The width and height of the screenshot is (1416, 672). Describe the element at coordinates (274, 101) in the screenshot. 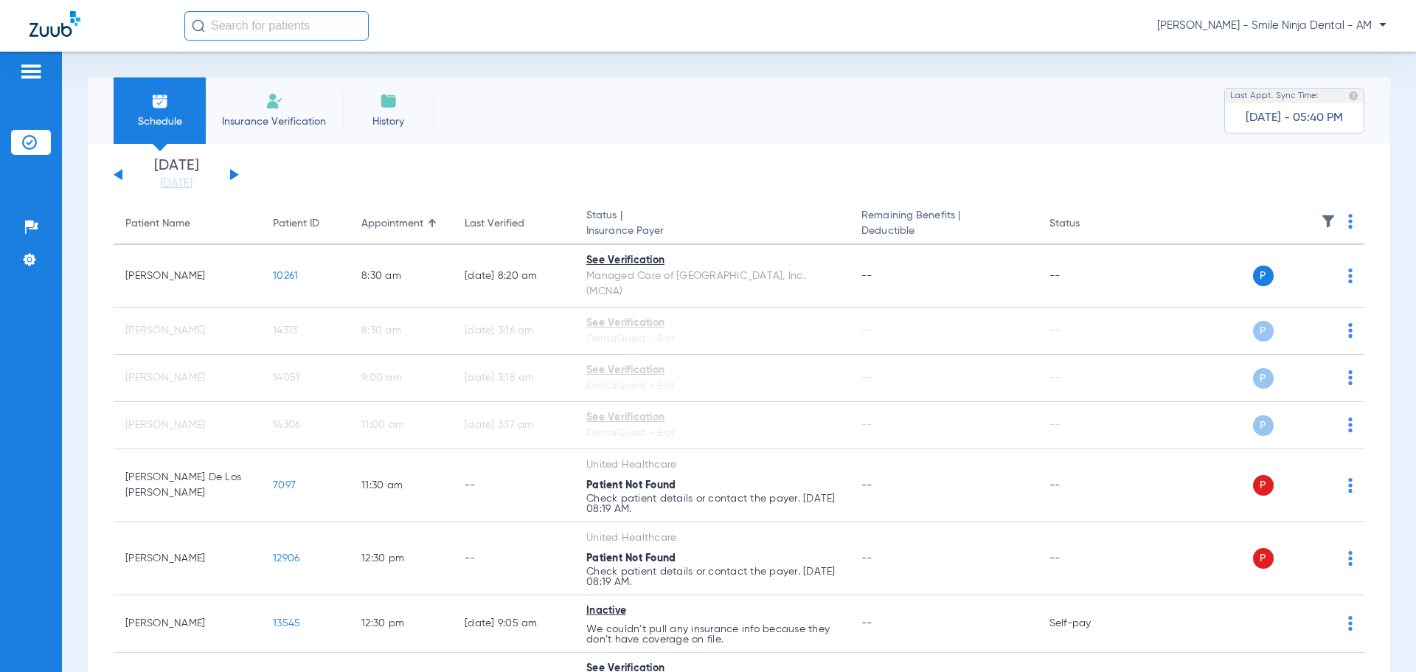

I see `img: Manual Insurance Verification` at that location.